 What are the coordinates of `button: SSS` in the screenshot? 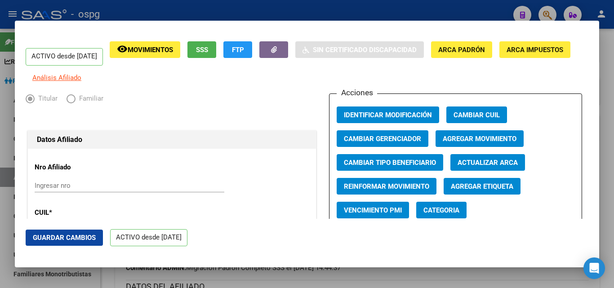 It's located at (202, 49).